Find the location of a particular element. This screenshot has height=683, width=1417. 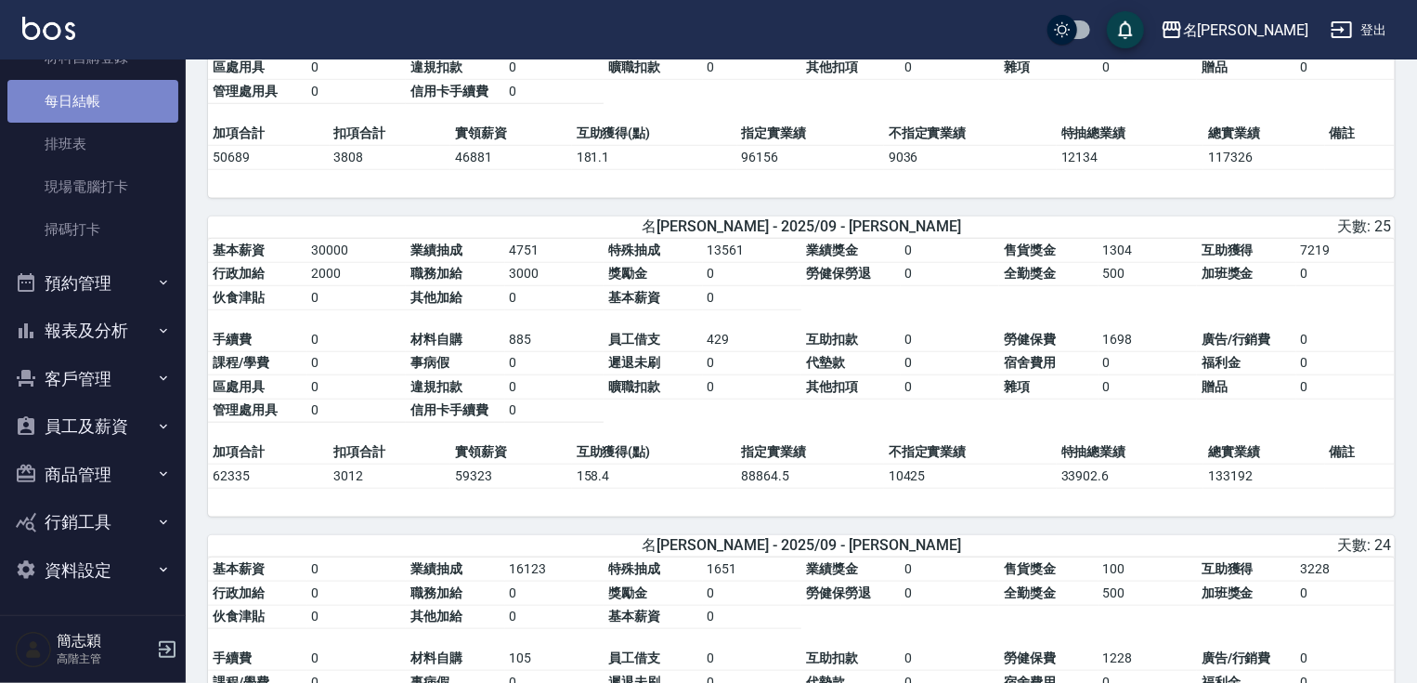

span: 信用卡手續費 is located at coordinates (449, 410).